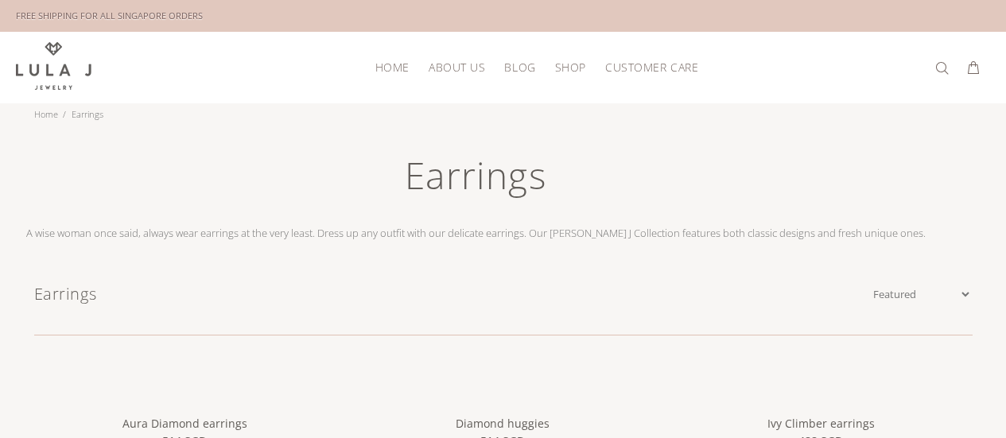 This screenshot has width=1006, height=438. Describe the element at coordinates (651, 67) in the screenshot. I see `span: Customer Care` at that location.